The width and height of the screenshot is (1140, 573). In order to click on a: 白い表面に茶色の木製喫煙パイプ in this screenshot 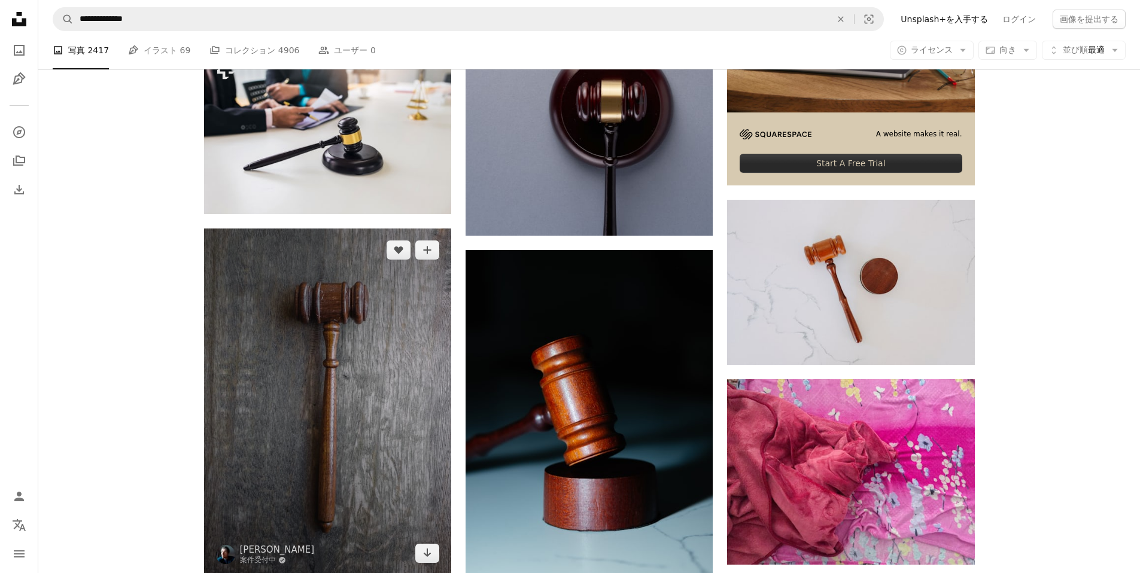, I will do `click(850, 282)`.